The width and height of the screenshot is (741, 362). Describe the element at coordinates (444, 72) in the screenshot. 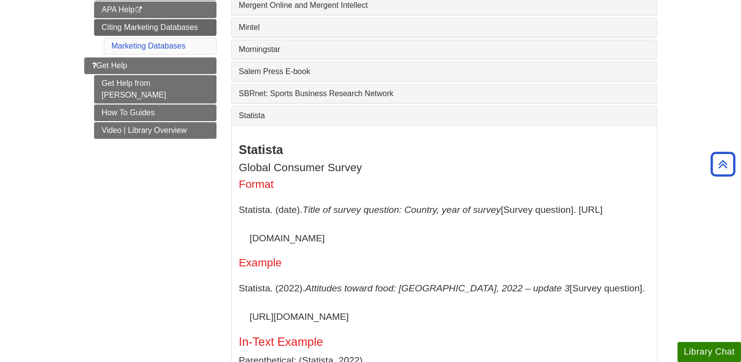

I see `a: Salem Press E-book` at that location.